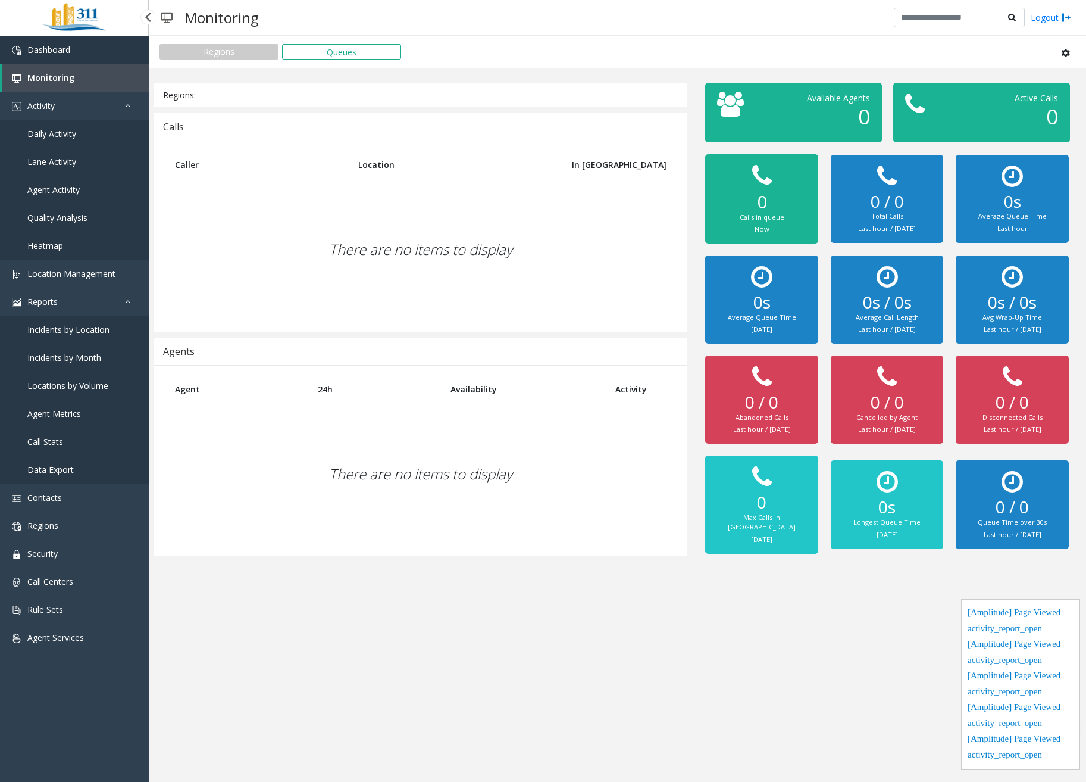 The width and height of the screenshot is (1086, 782). What do you see at coordinates (49, 49) in the screenshot?
I see `span: Dashboard` at bounding box center [49, 49].